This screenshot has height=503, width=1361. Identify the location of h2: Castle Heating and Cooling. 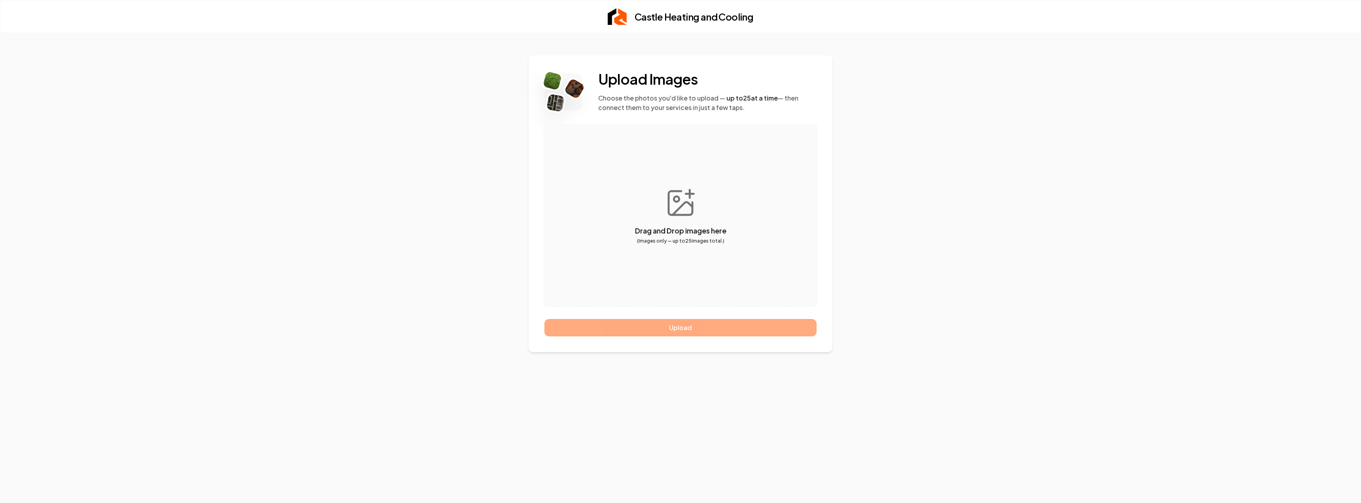
(694, 17).